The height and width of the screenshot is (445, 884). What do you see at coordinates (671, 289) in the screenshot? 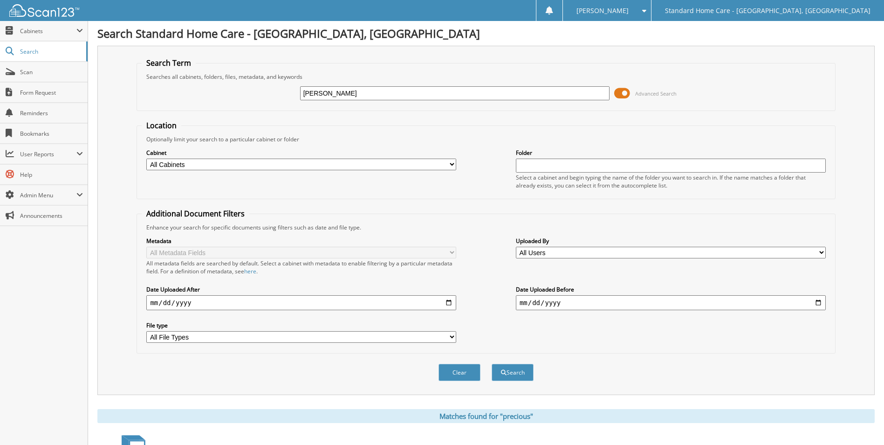
I see `label: Date Uploaded Before` at bounding box center [671, 289].